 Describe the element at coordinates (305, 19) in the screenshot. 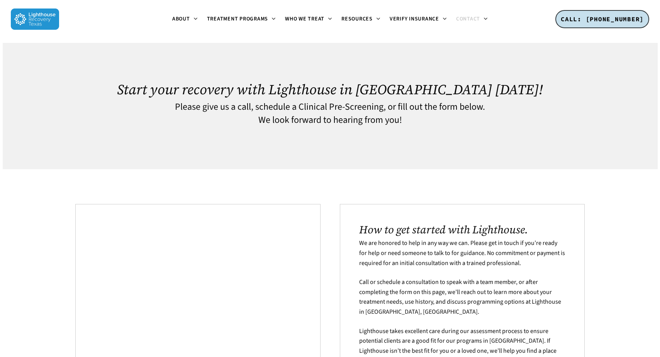

I see `span: Who We Treat` at that location.